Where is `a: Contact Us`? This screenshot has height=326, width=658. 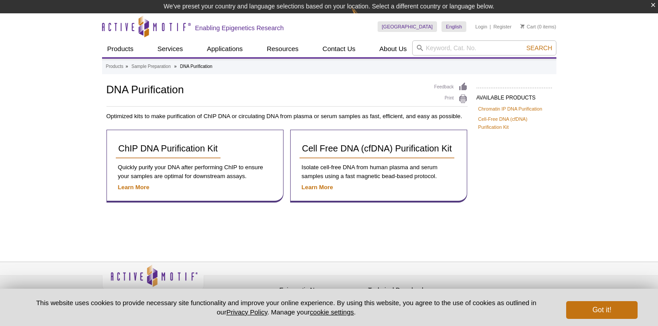 a: Contact Us is located at coordinates (339, 49).